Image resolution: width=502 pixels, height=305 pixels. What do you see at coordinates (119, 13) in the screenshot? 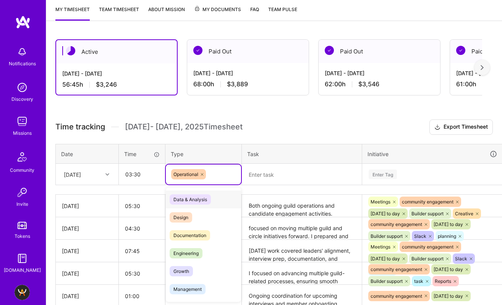
I see `a: Team timesheet` at bounding box center [119, 13].